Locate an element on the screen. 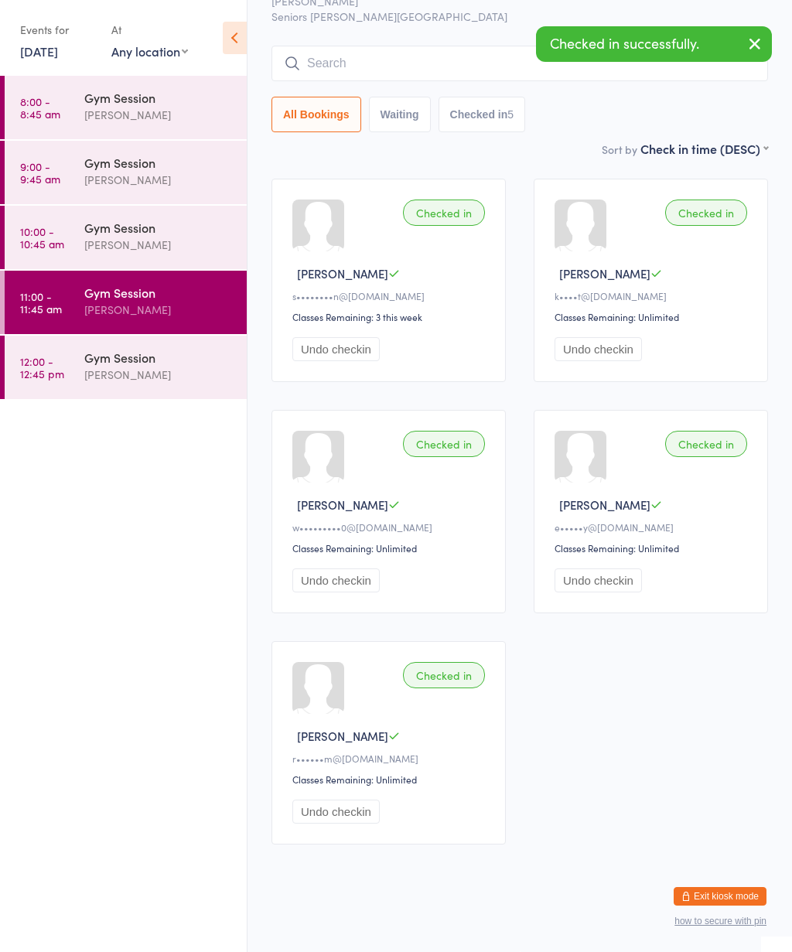  time: 8:00 - 8:45 am is located at coordinates (40, 107).